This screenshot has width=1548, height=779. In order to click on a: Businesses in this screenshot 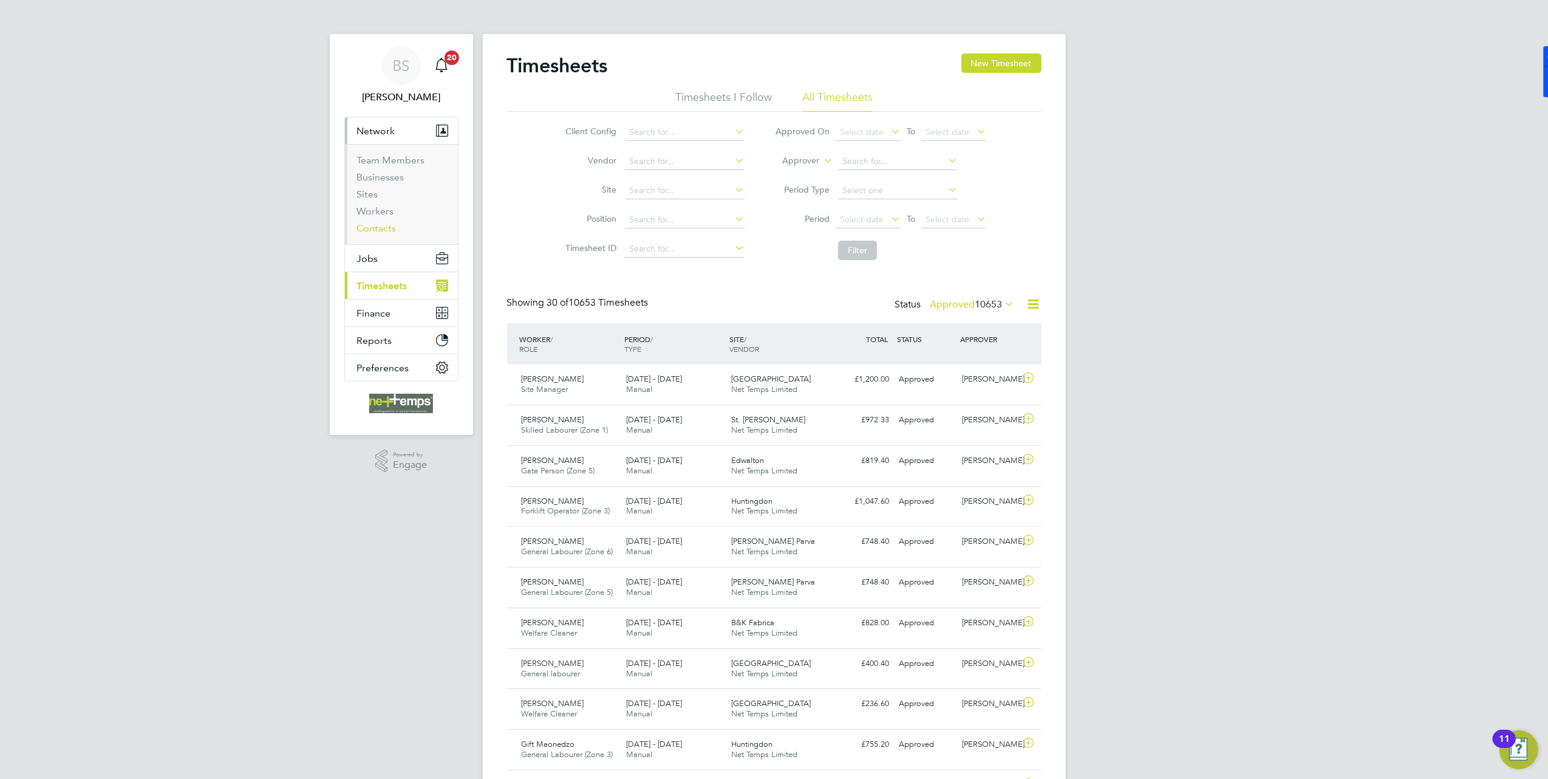, I will do `click(381, 177)`.